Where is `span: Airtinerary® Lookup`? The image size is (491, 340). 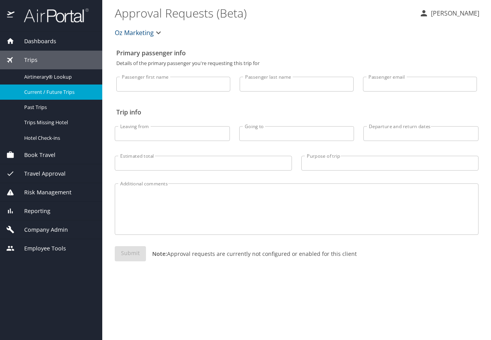
span: Airtinerary® Lookup is located at coordinates (59, 77).